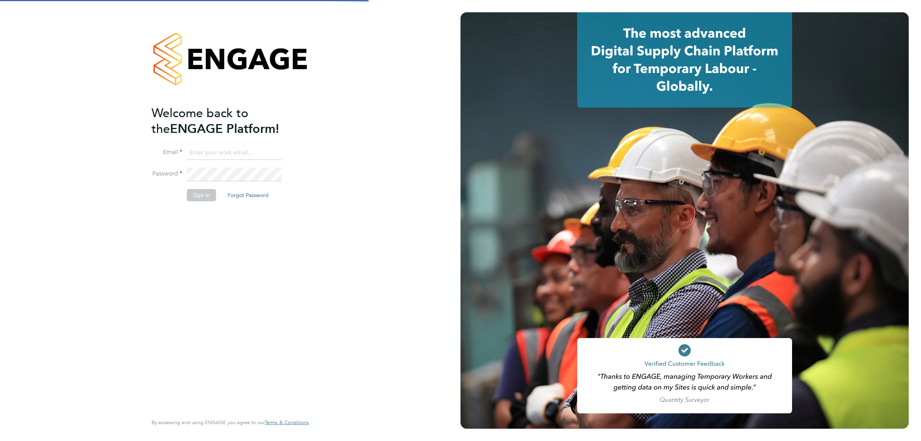  What do you see at coordinates (200, 121) in the screenshot?
I see `span: Welcome back to the` at bounding box center [200, 121].